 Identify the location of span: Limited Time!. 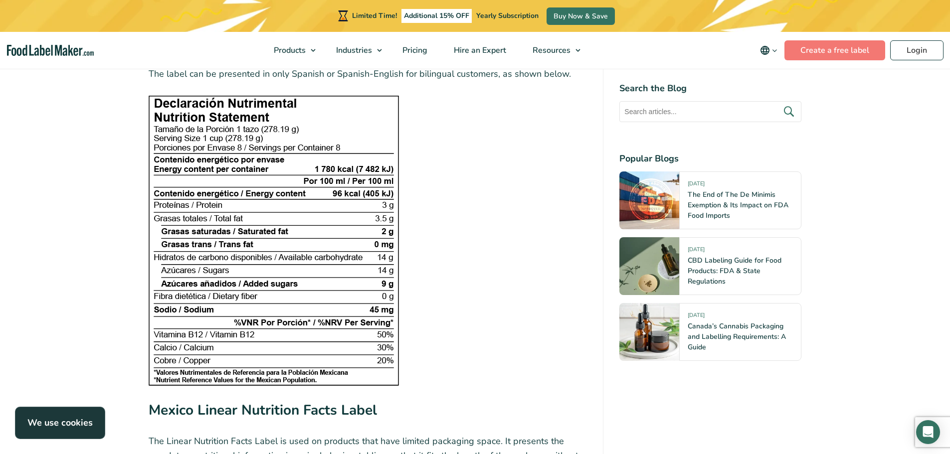
(374, 15).